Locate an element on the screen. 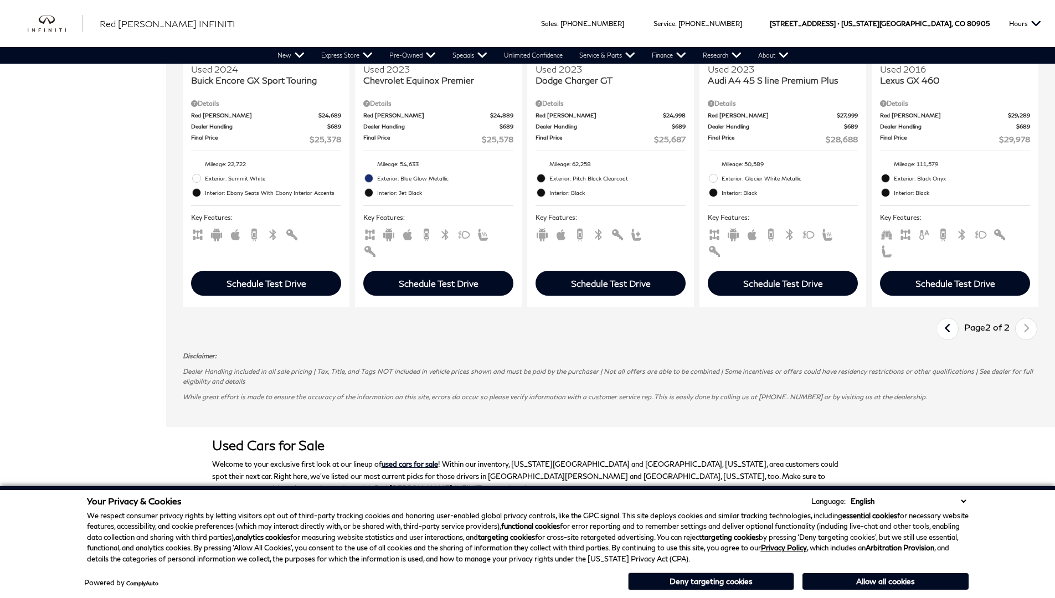 The height and width of the screenshot is (598, 1055). span: Audi A4 45 S line Premium Plus is located at coordinates (779, 80).